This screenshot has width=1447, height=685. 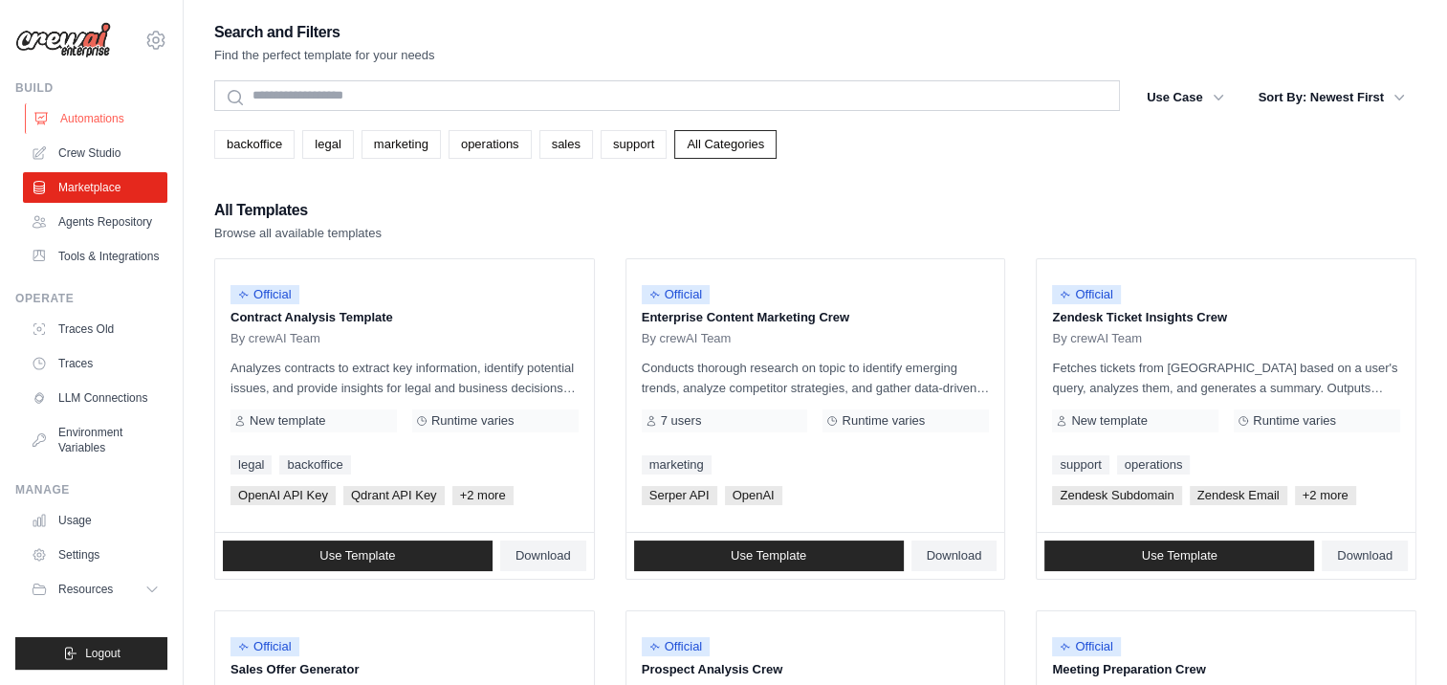 I want to click on button: Sort By: Newest First, so click(x=1331, y=98).